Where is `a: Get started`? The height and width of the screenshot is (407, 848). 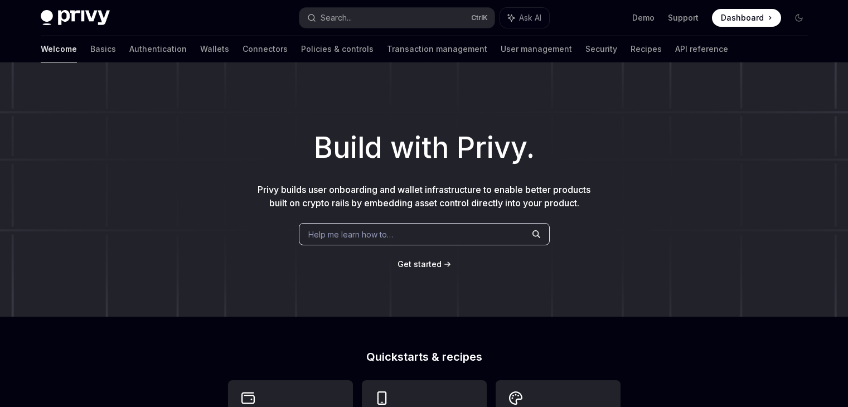 a: Get started is located at coordinates (419, 264).